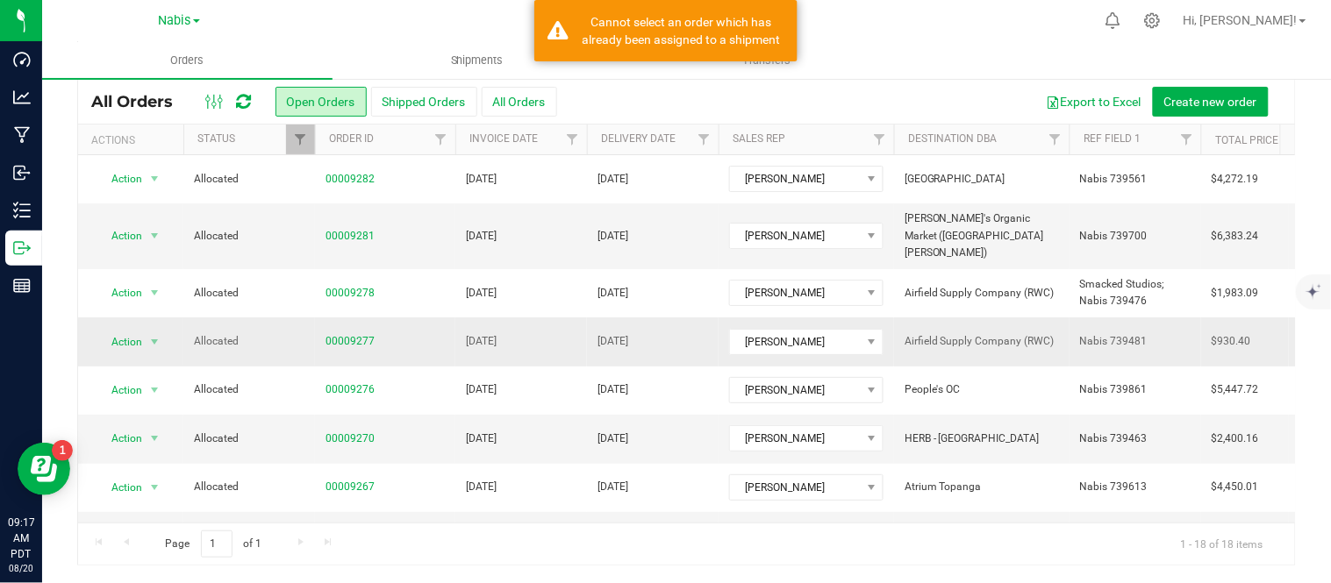 The height and width of the screenshot is (583, 1331). I want to click on div: Cannot select an order which has already been assigned to a shipment, so click(681, 31).